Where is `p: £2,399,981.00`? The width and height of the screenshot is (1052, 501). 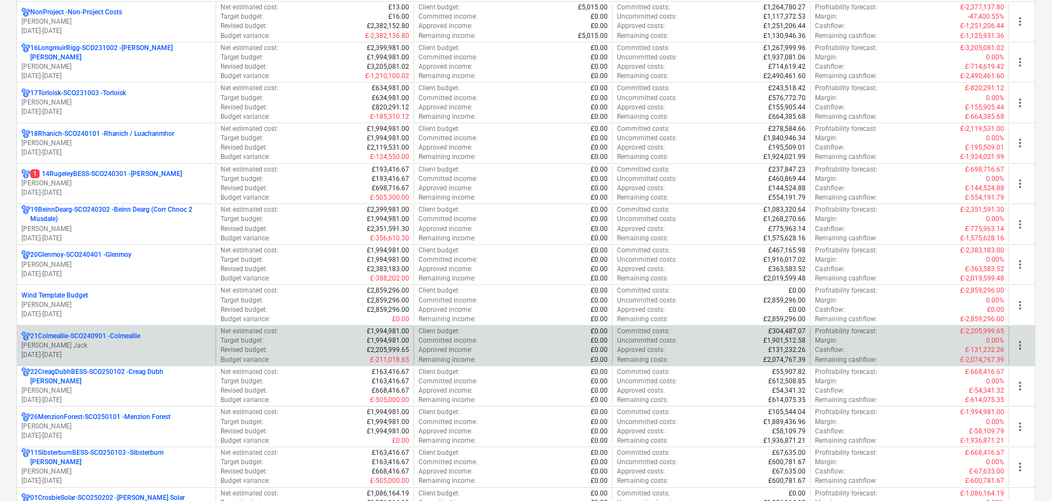
p: £2,399,981.00 is located at coordinates (388, 48).